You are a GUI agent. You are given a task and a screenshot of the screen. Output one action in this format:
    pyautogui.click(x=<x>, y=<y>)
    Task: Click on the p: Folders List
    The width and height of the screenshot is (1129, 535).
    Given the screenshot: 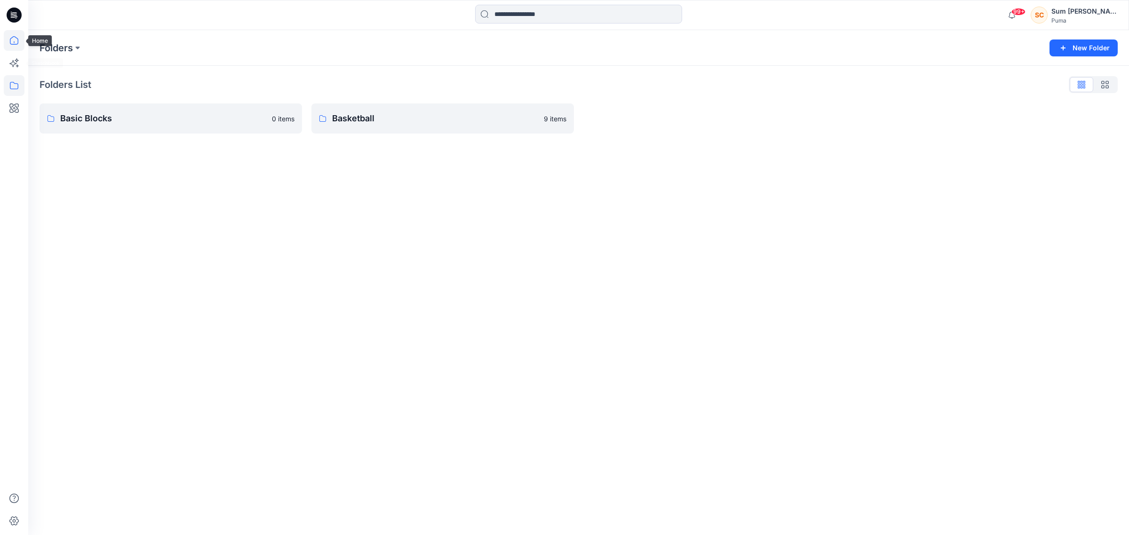 What is the action you would take?
    pyautogui.click(x=65, y=85)
    